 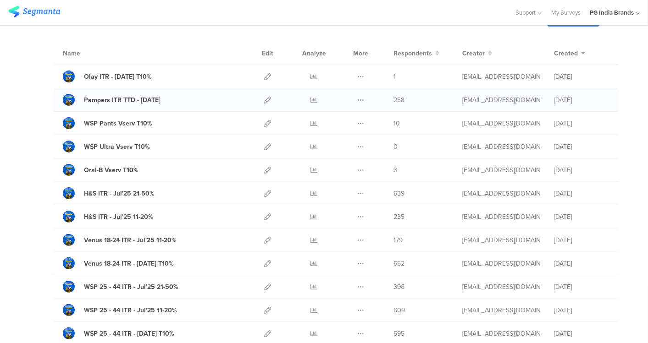 I want to click on span: 0, so click(x=395, y=147).